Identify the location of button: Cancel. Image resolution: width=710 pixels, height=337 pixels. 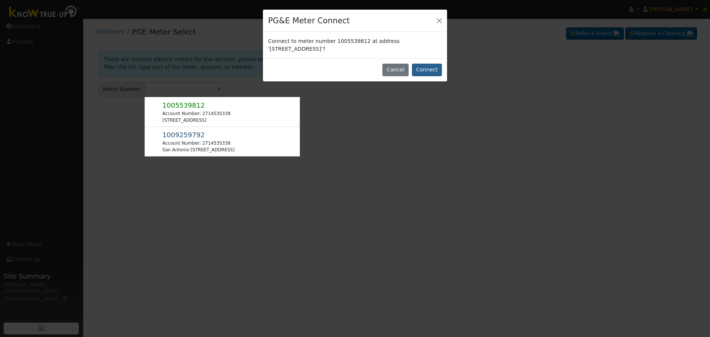
(395, 70).